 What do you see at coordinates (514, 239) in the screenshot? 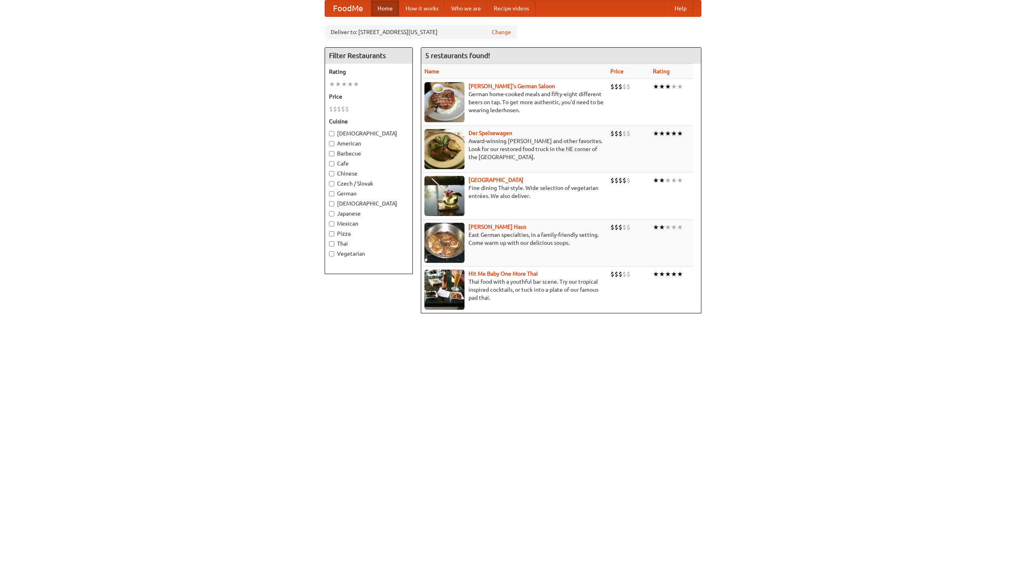
I see `p: East German specialties, in a family-friendly setting. Come warm up with our delicious soups.` at bounding box center [514, 239].